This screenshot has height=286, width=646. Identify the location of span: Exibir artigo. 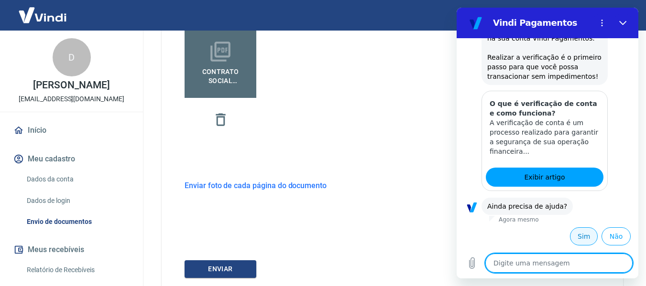
(87, 170).